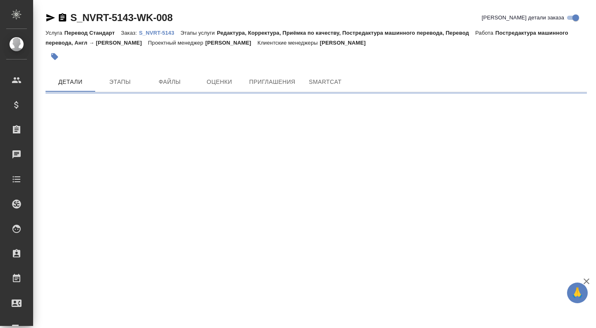 This screenshot has width=596, height=328. Describe the element at coordinates (199, 33) in the screenshot. I see `p: Этапы услуги` at that location.